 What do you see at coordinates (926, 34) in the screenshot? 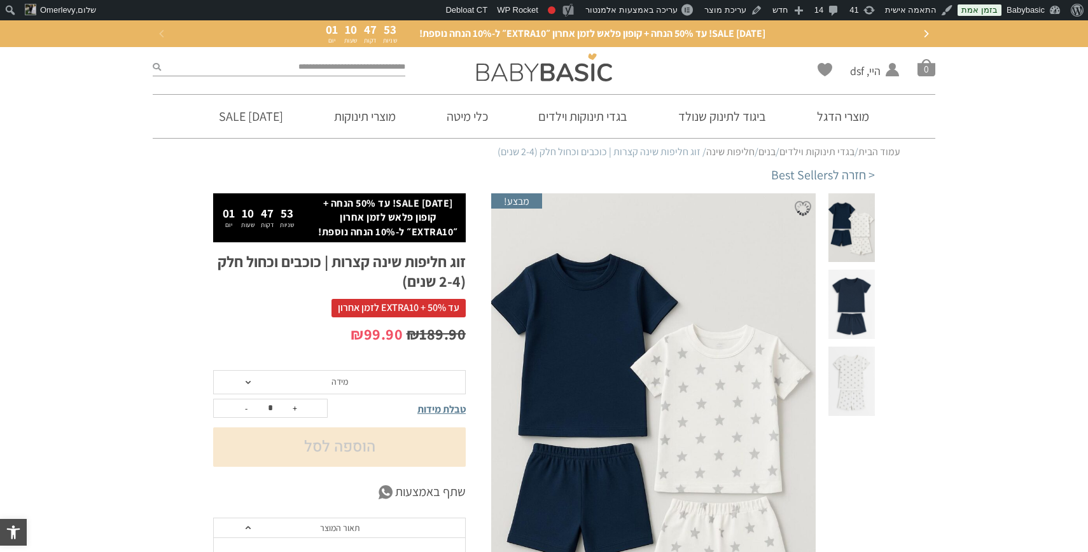
I see `button: Next` at bounding box center [926, 34].